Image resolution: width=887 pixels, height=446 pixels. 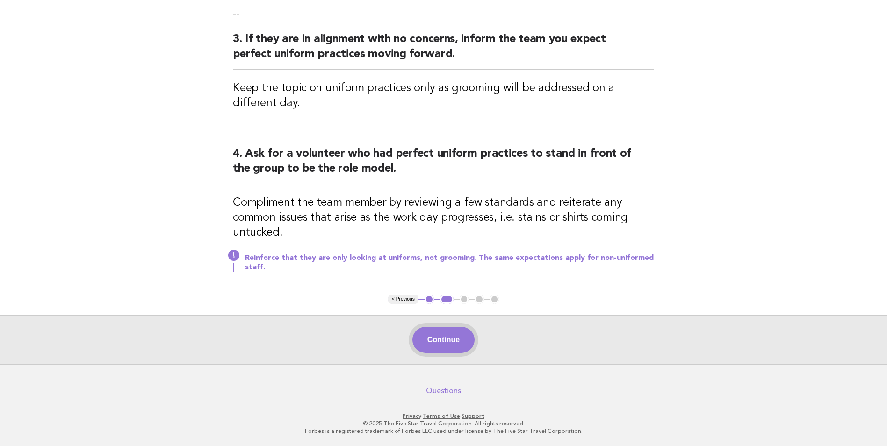 I want to click on button: 1, so click(x=429, y=299).